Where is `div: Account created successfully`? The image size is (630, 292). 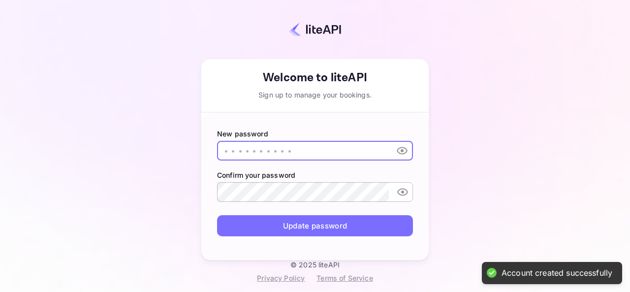
div: Account created successfully is located at coordinates (557, 273).